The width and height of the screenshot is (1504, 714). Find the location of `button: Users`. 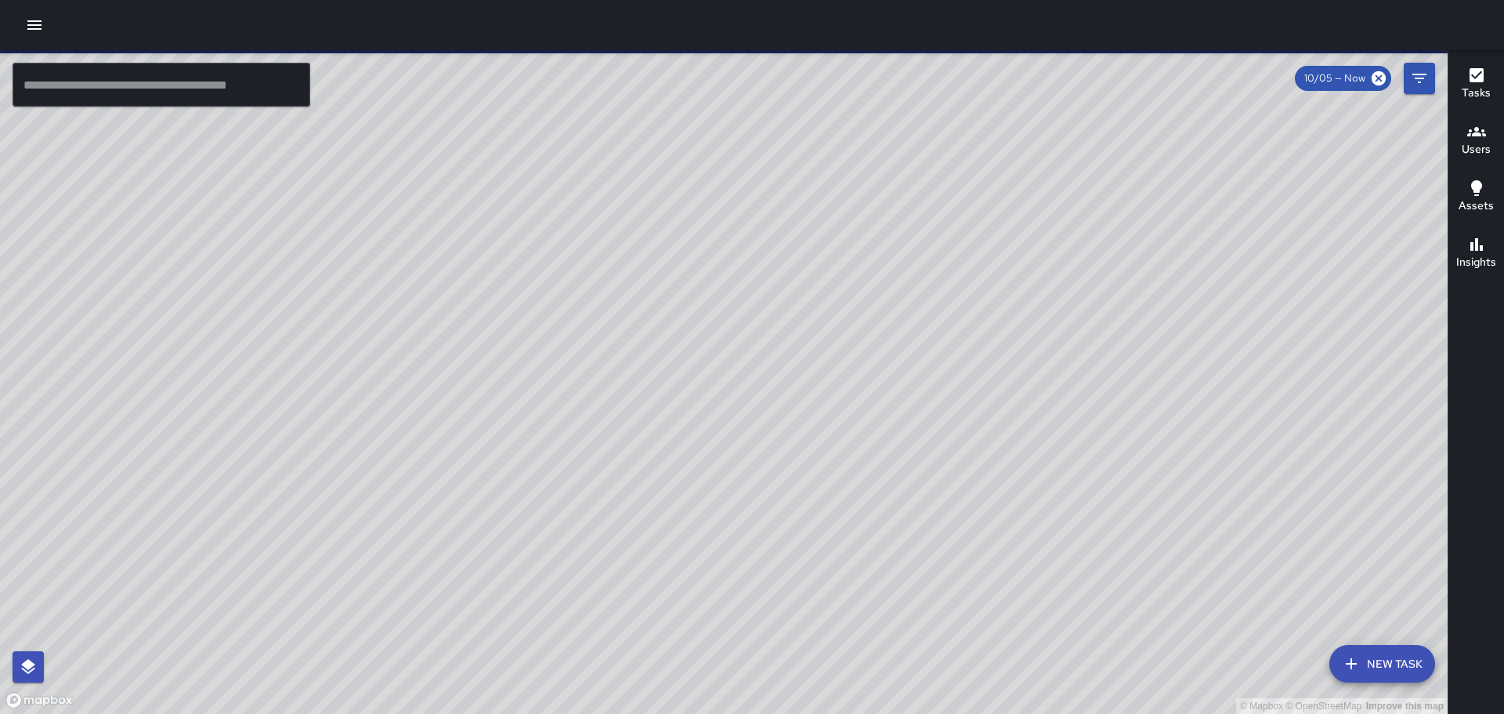

button: Users is located at coordinates (1476, 141).